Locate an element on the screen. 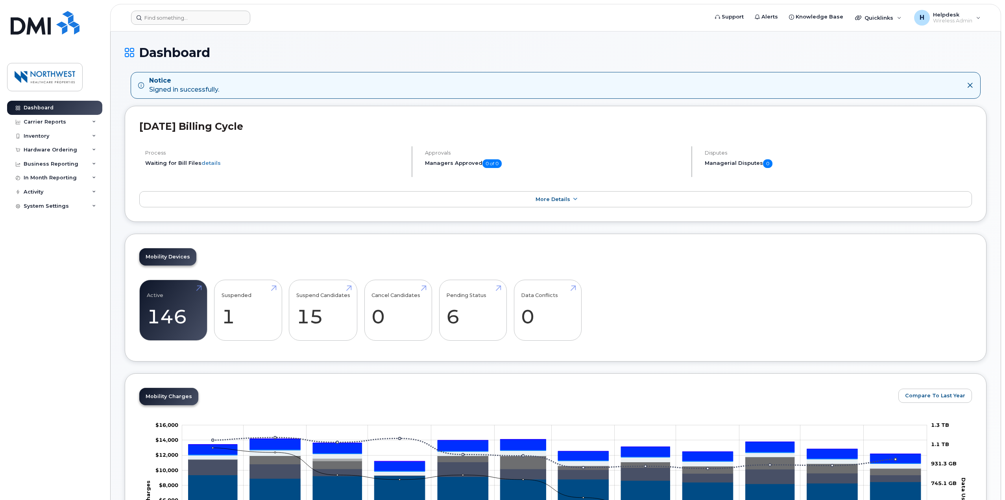 Image resolution: width=1005 pixels, height=500 pixels. li: Waiting for Bill Files is located at coordinates (275, 163).